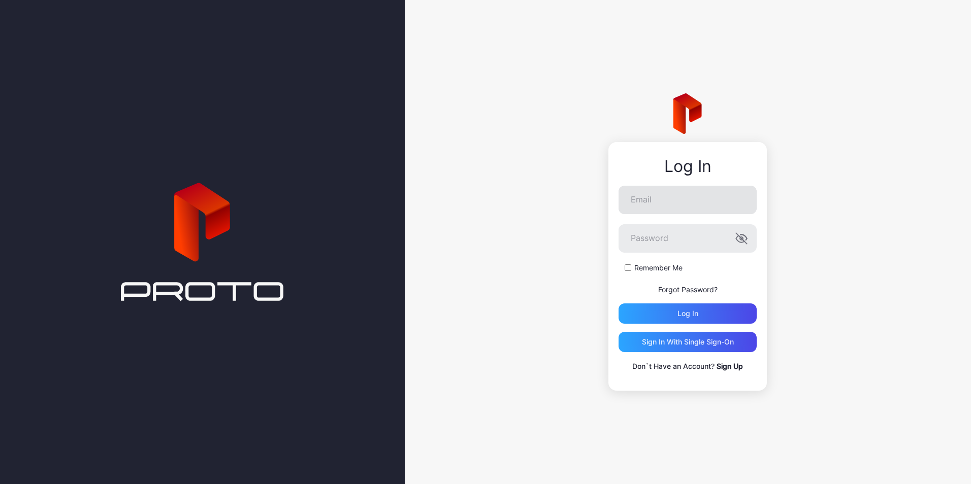  Describe the element at coordinates (687, 367) in the screenshot. I see `p: Don`t Have an Account?` at that location.